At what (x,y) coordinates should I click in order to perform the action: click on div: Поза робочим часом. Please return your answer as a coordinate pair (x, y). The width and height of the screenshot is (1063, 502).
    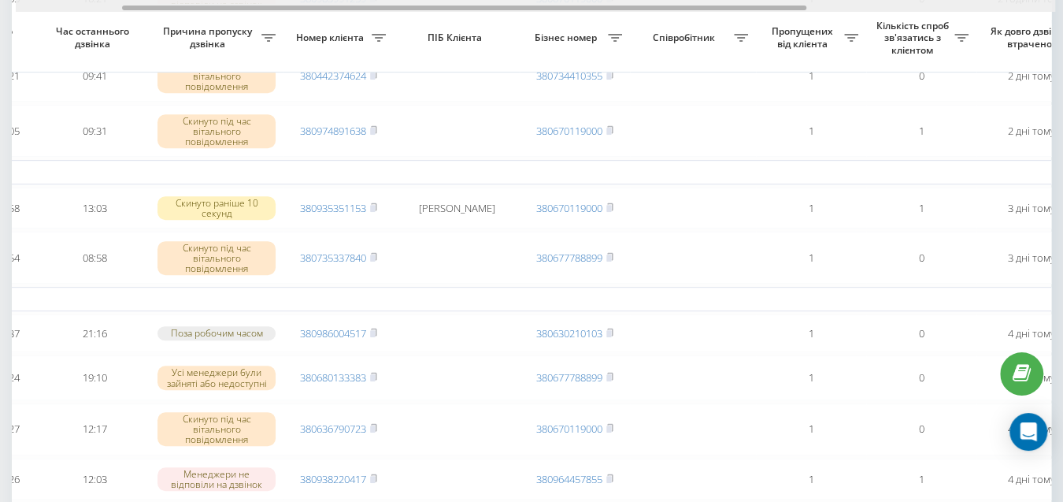
    Looking at the image, I should click on (217, 332).